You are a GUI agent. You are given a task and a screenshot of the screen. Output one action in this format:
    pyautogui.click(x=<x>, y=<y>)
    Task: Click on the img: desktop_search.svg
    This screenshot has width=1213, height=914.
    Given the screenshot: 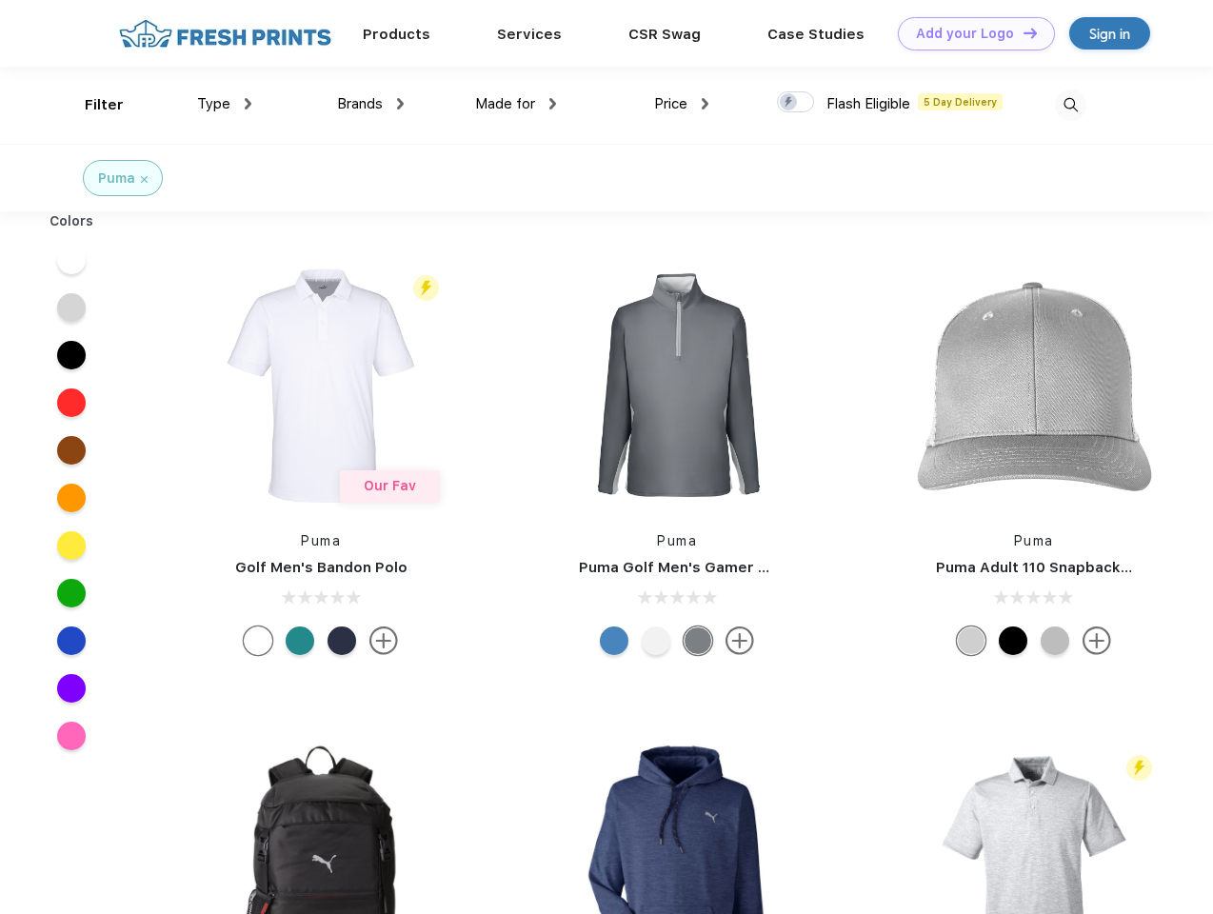 What is the action you would take?
    pyautogui.click(x=1070, y=105)
    